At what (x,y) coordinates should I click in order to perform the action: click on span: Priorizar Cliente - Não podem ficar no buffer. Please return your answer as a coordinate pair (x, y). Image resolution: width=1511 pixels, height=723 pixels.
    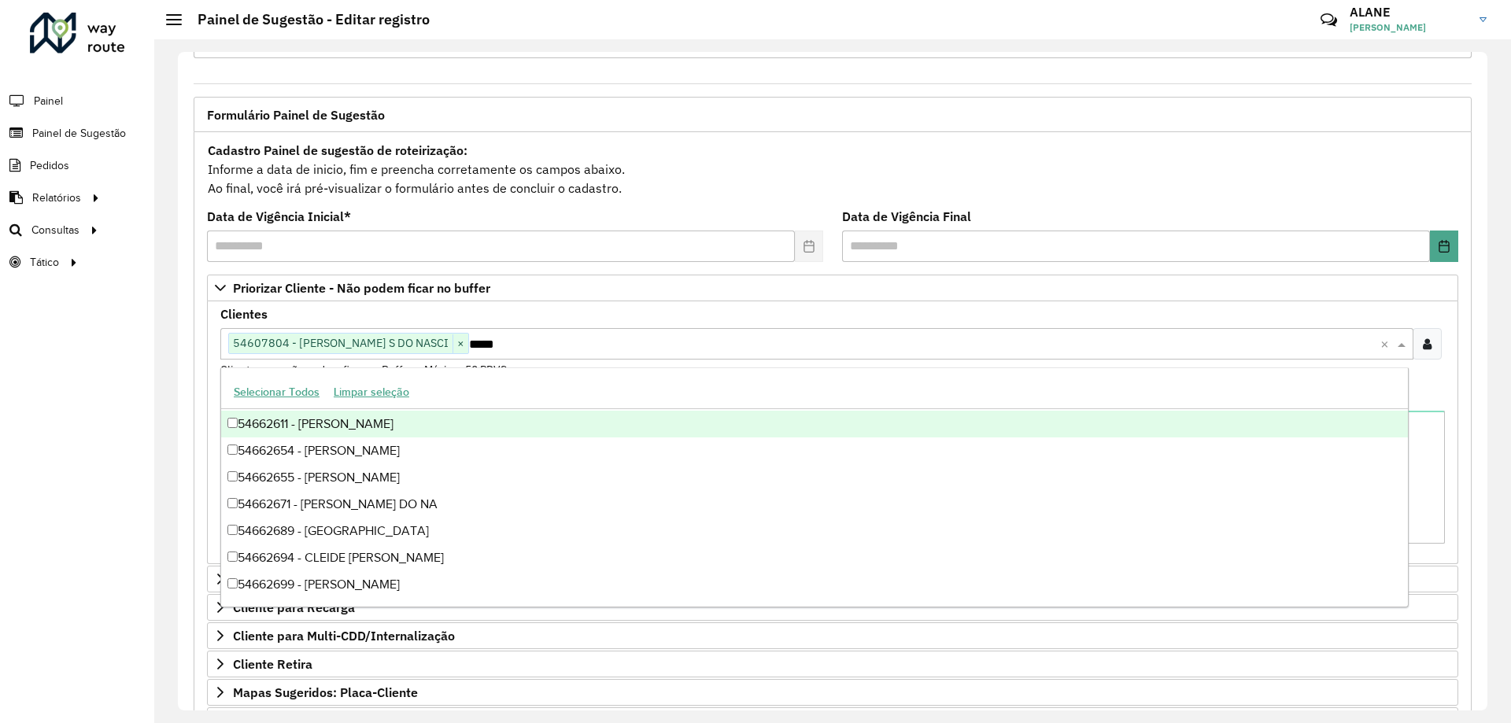
    Looking at the image, I should click on (361, 288).